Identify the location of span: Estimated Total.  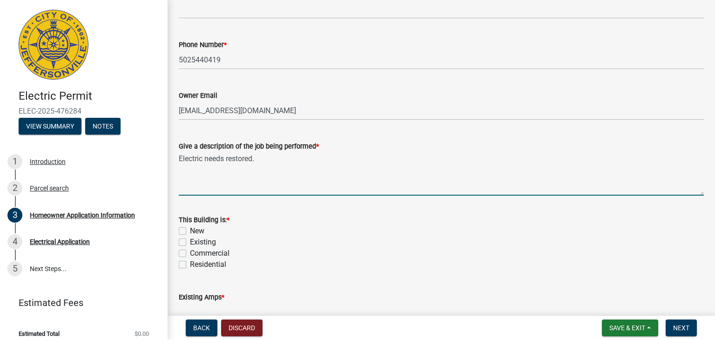
(39, 333).